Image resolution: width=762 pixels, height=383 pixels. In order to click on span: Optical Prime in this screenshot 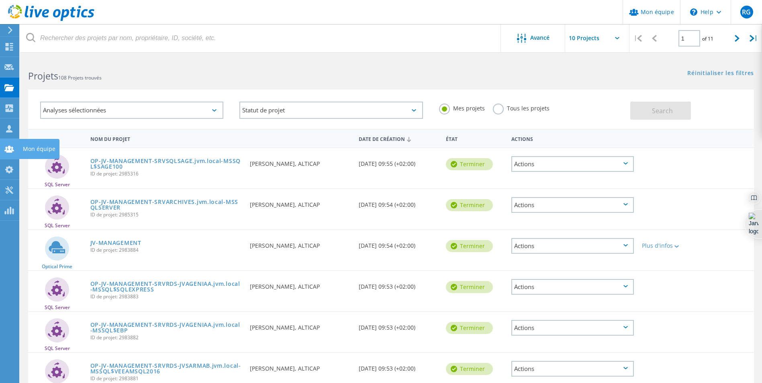, I will do `click(57, 267)`.